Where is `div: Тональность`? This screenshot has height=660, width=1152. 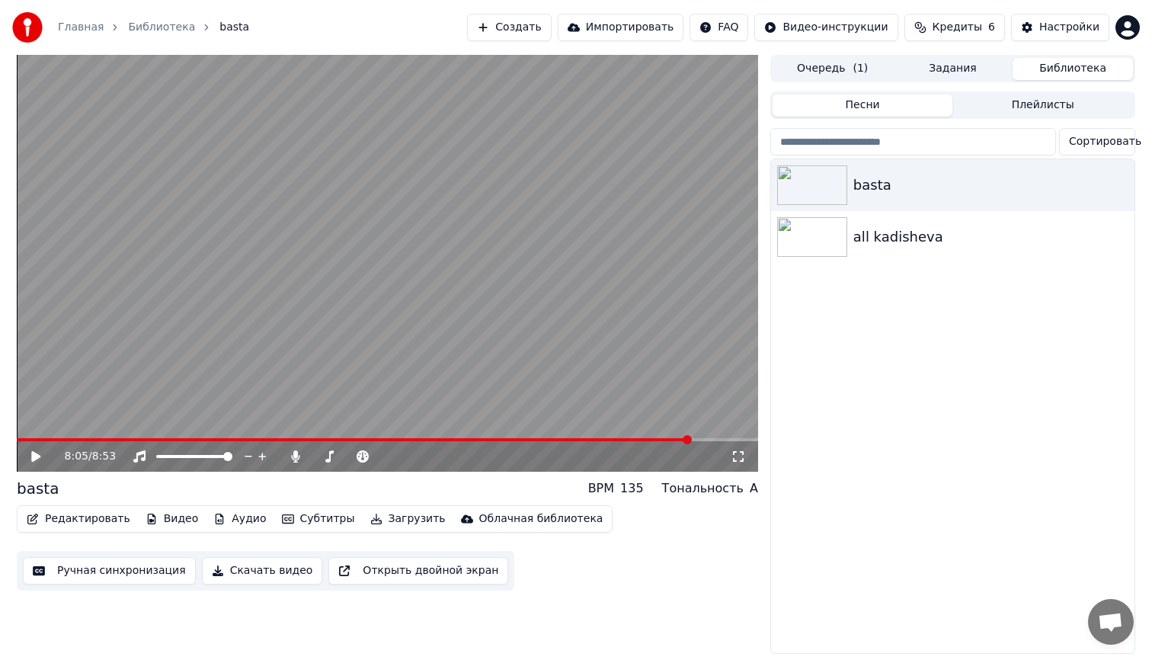 div: Тональность is located at coordinates (702, 488).